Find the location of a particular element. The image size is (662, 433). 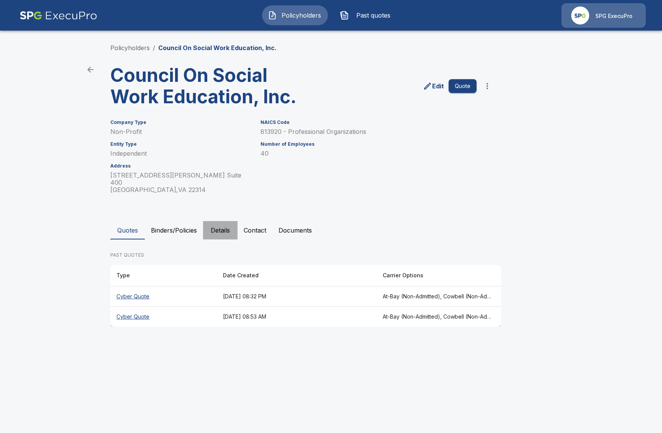

nav: breadcrumb is located at coordinates (193, 48).